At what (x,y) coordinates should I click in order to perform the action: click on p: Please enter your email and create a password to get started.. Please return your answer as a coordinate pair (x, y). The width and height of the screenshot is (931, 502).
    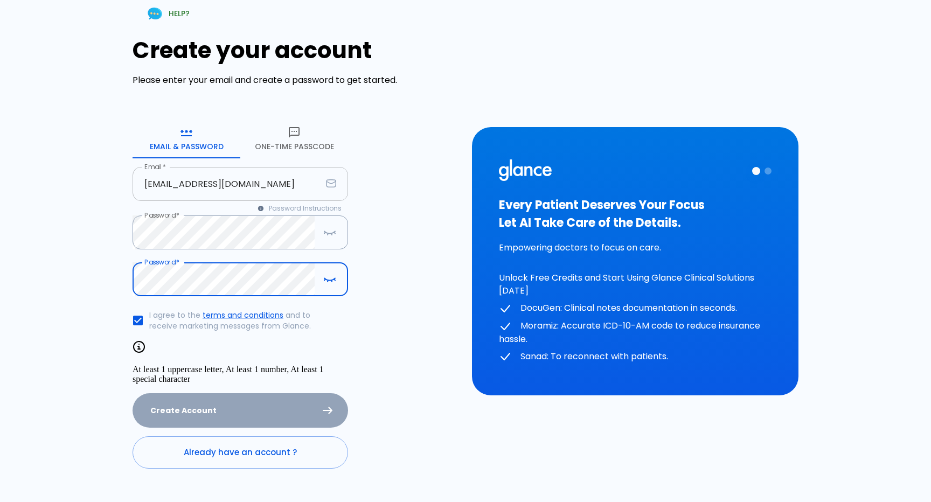
    Looking at the image, I should click on (296, 80).